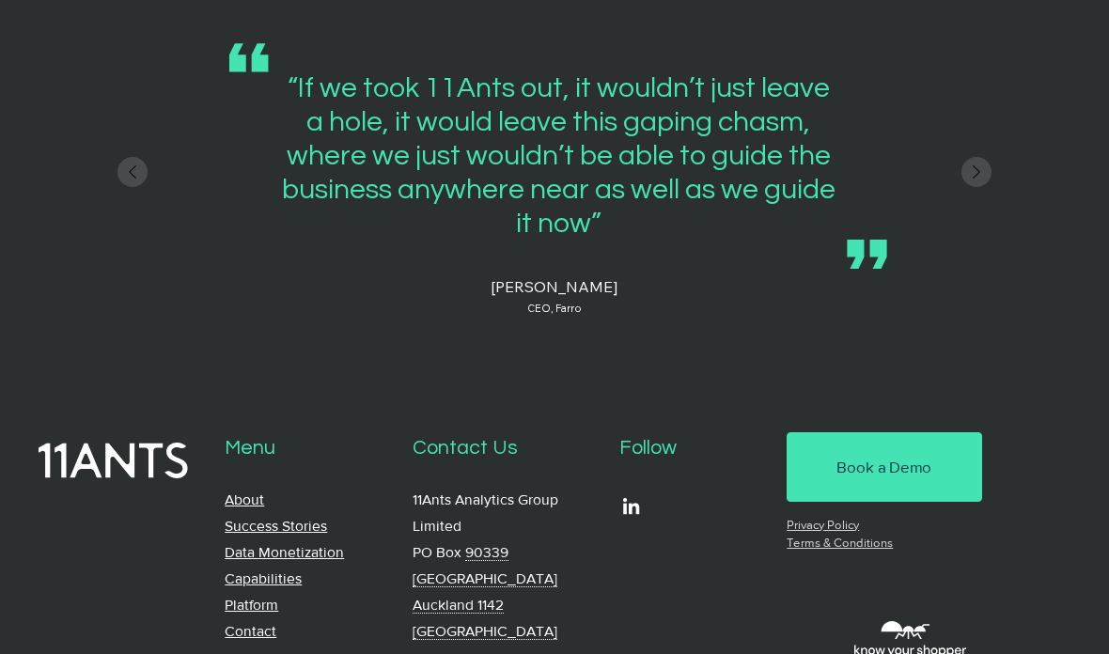 The width and height of the screenshot is (1109, 654). What do you see at coordinates (133, 172) in the screenshot?
I see `button: Previous` at bounding box center [133, 172].